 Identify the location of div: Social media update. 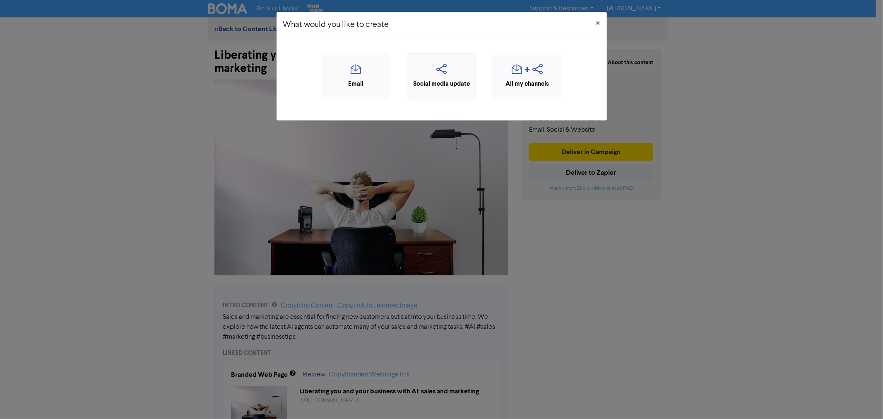
(441, 84).